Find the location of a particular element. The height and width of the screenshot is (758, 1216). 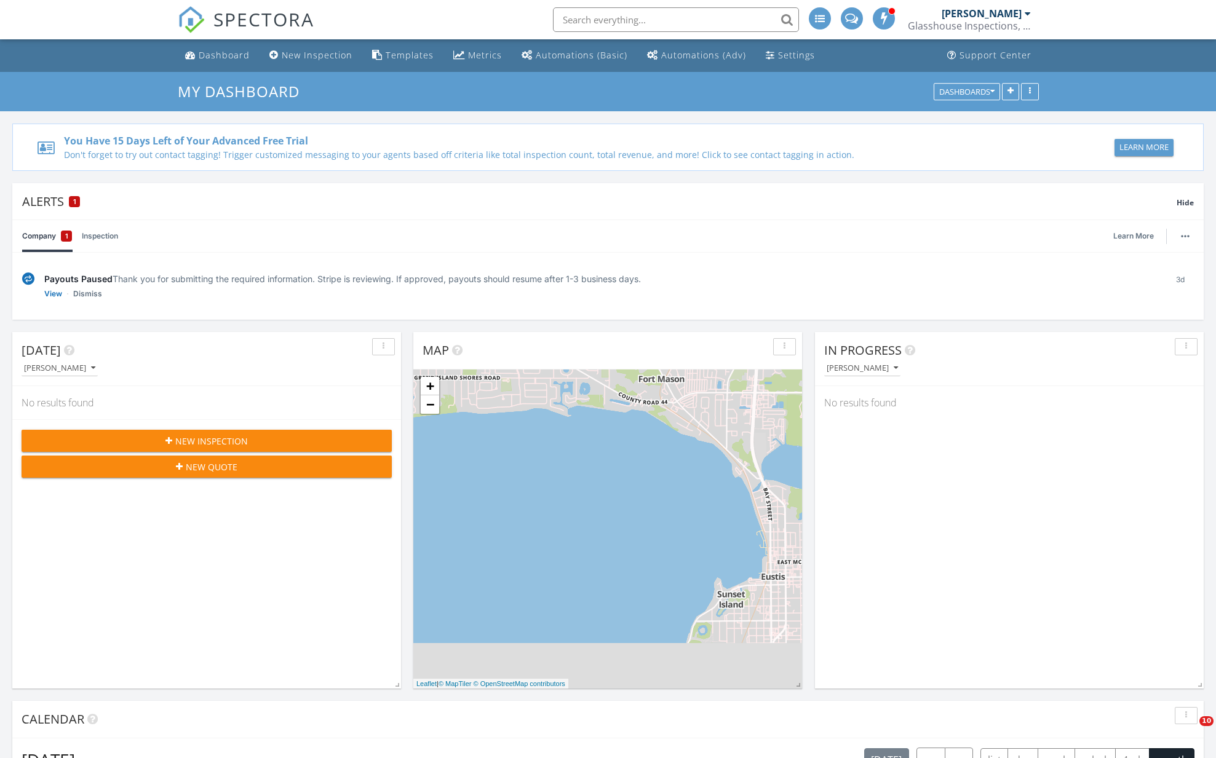

a: New Inspection is located at coordinates (311, 55).